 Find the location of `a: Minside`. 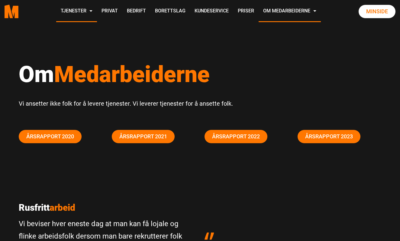

a: Minside is located at coordinates (377, 11).